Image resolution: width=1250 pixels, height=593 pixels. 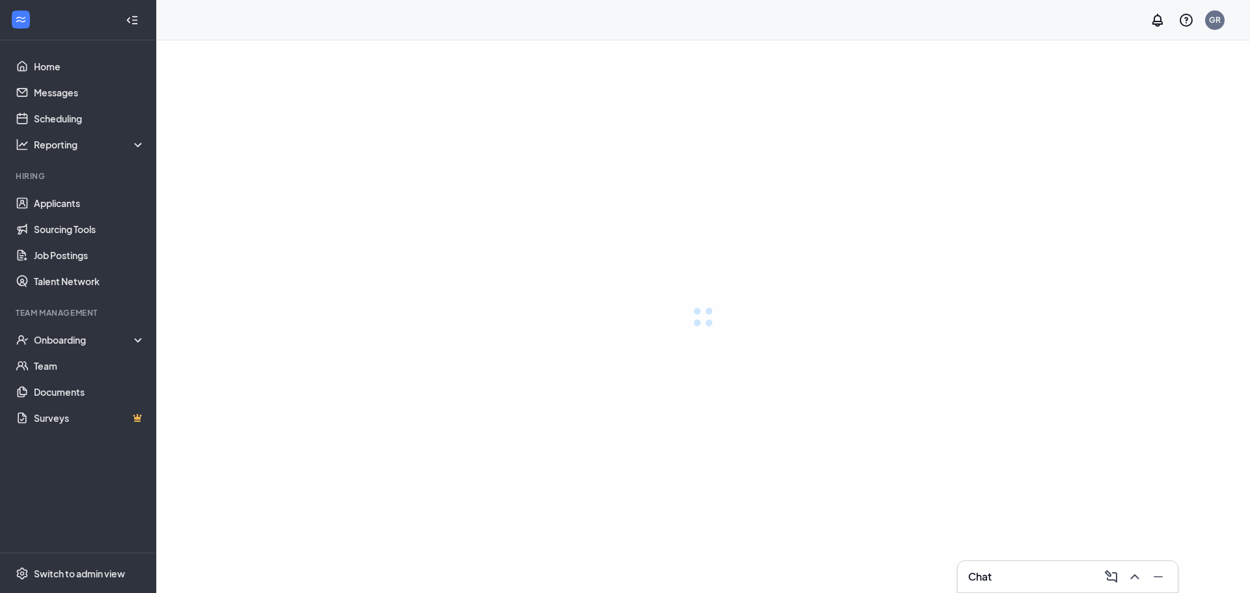 I want to click on div: Team Management, so click(x=79, y=312).